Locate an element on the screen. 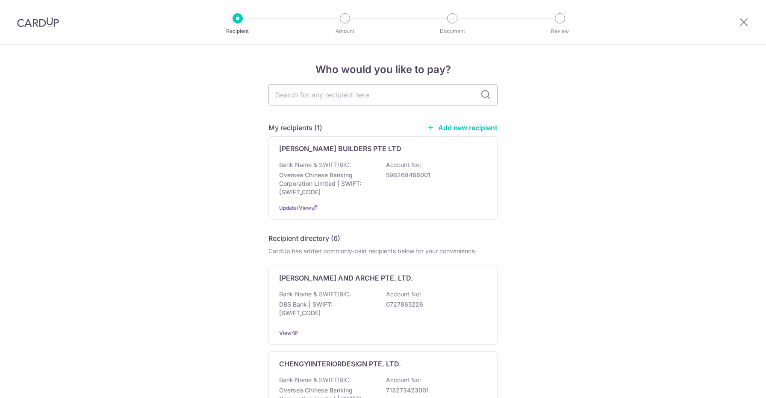 This screenshot has height=398, width=766. h5: Recipient directory (6) is located at coordinates (304, 238).